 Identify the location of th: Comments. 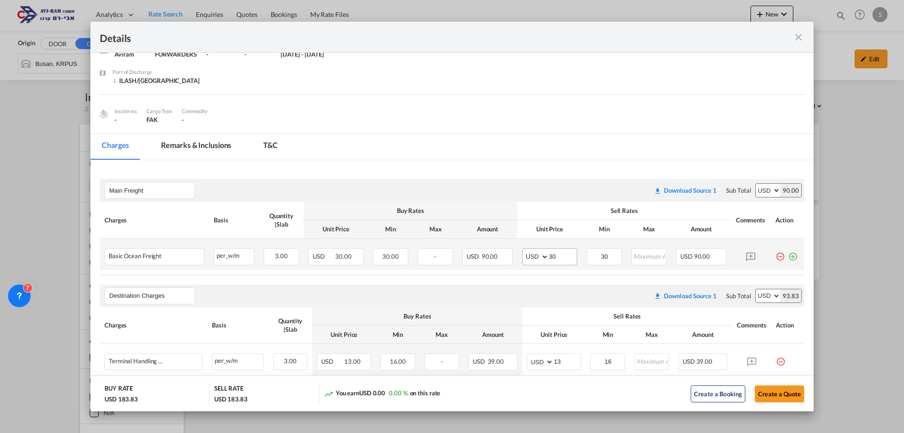
(751, 220).